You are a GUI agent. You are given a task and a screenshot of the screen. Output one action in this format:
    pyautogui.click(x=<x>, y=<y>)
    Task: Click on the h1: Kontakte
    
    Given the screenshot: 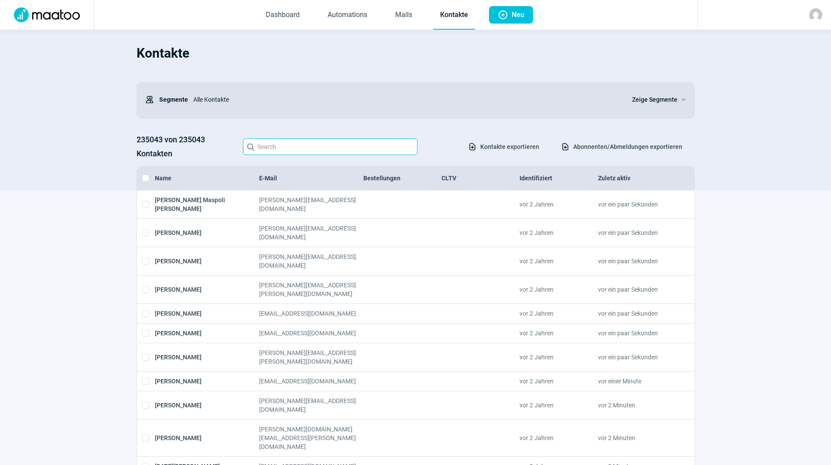 What is the action you would take?
    pyautogui.click(x=416, y=53)
    